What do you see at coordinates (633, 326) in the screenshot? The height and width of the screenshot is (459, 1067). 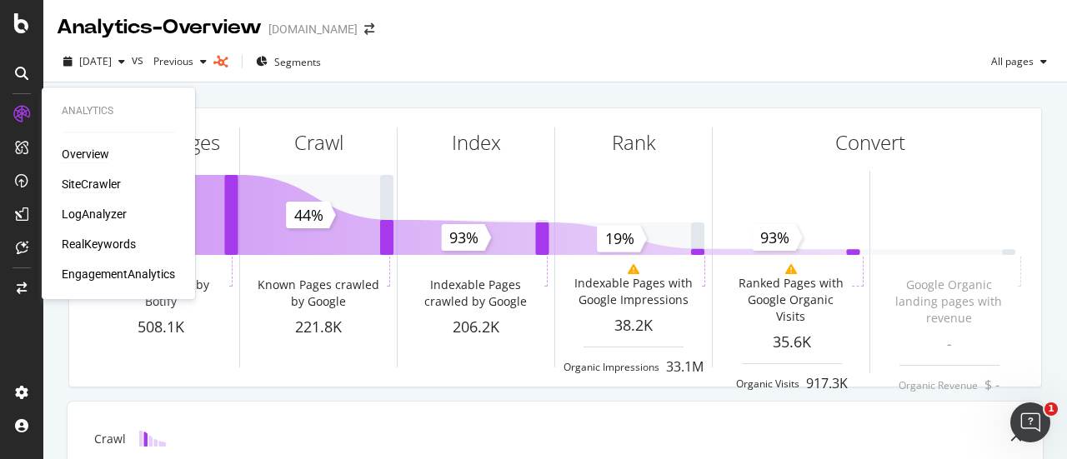 I see `div: 38.2K` at bounding box center [633, 326].